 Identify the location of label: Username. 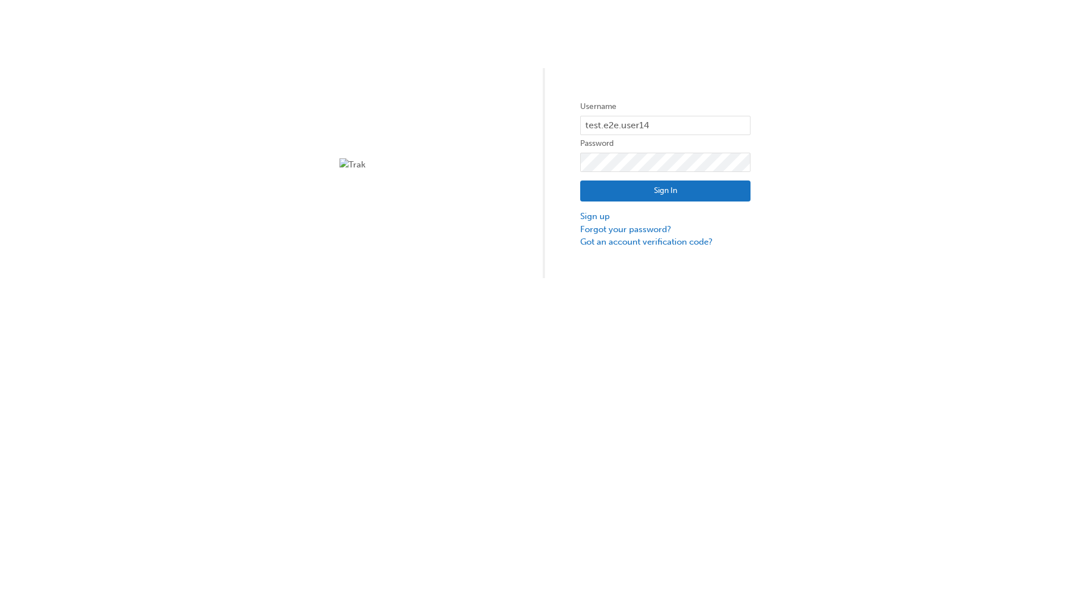
(665, 107).